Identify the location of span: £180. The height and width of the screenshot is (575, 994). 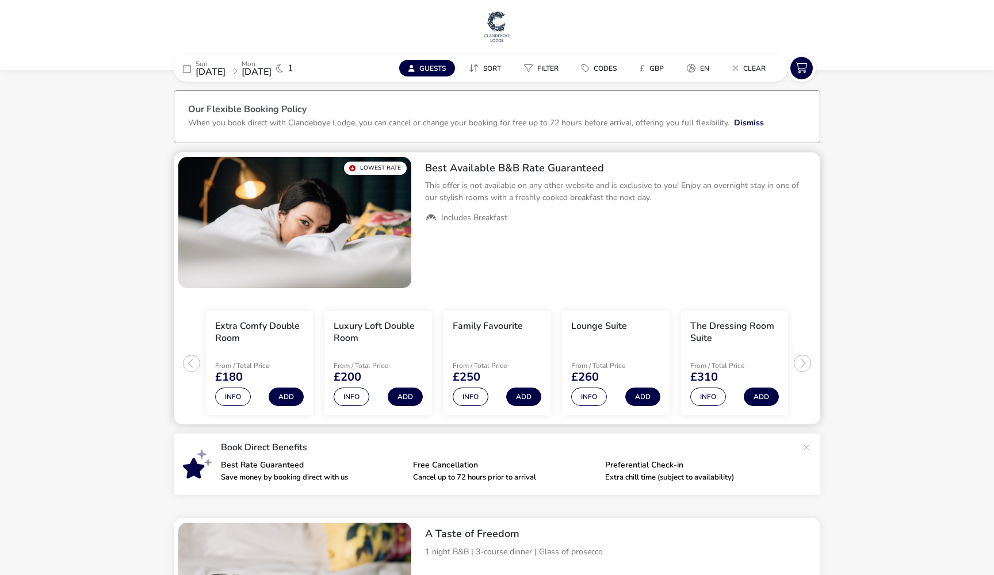
(229, 377).